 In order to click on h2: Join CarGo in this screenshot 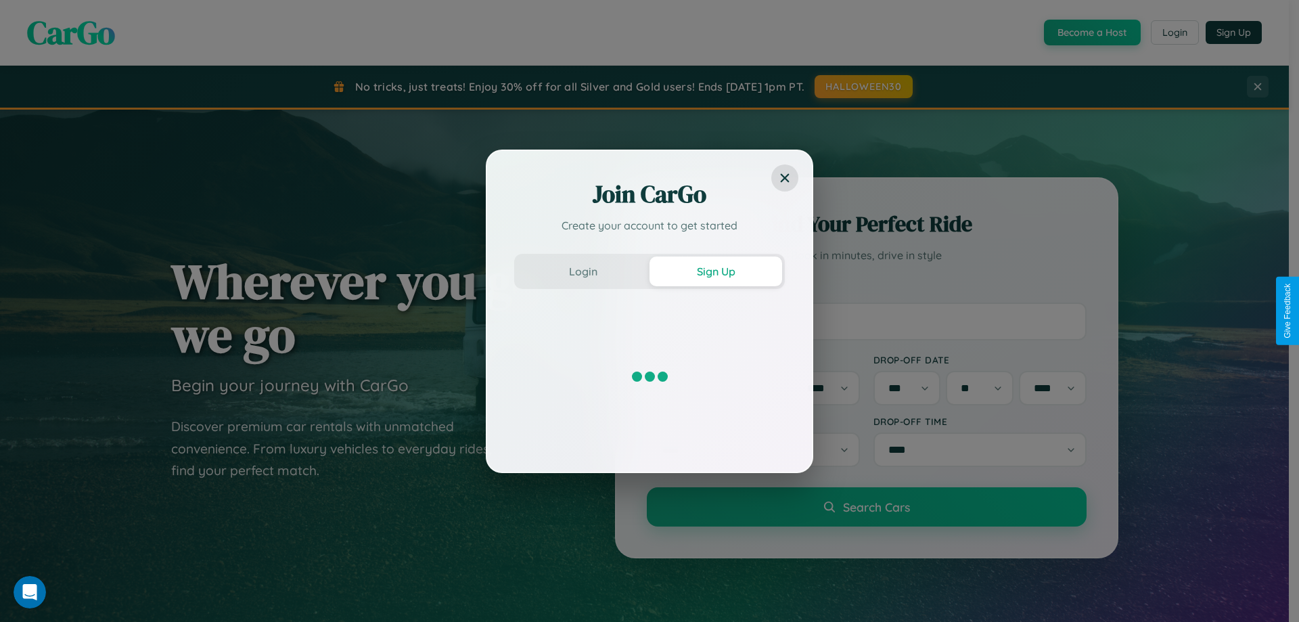, I will do `click(650, 194)`.